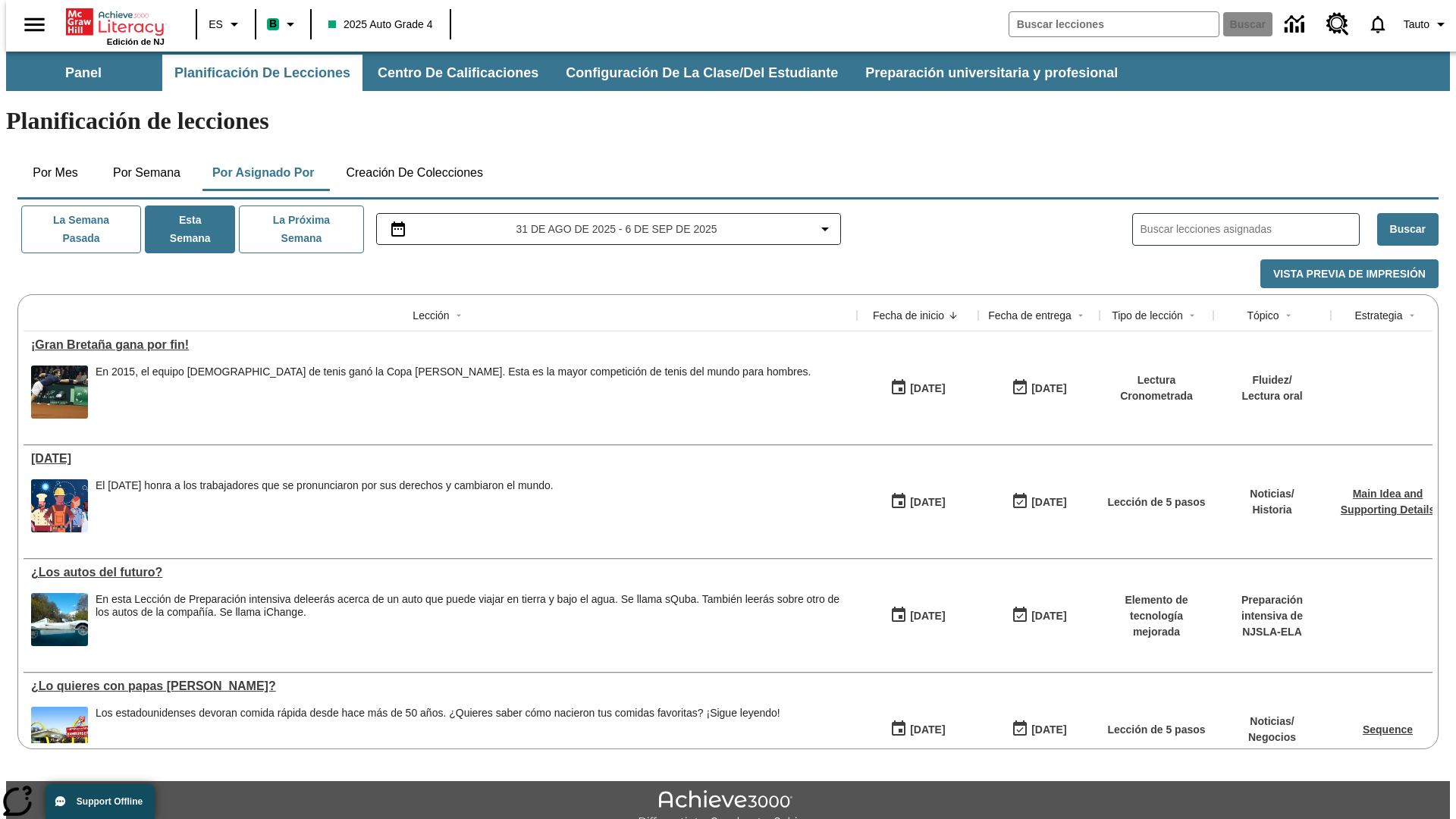  What do you see at coordinates (325, 505) in the screenshot?
I see `span: El Día del Trabajo honra a los trabajadores que se pronunciaron por sus derechos y cambiaron el m...` at bounding box center [325, 505].